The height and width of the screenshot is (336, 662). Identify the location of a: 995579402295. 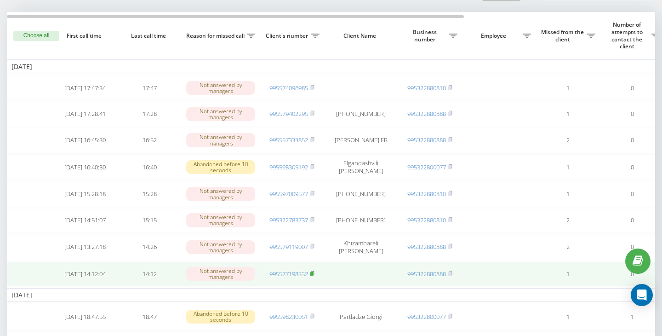
(289, 114).